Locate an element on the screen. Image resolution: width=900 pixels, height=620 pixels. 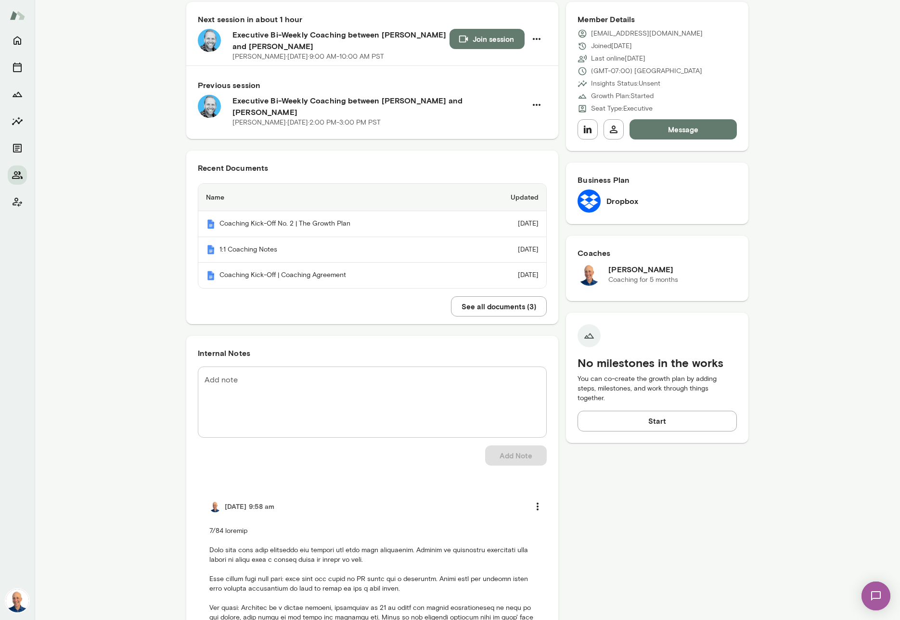
p: Growth Plan: Started is located at coordinates (622, 96).